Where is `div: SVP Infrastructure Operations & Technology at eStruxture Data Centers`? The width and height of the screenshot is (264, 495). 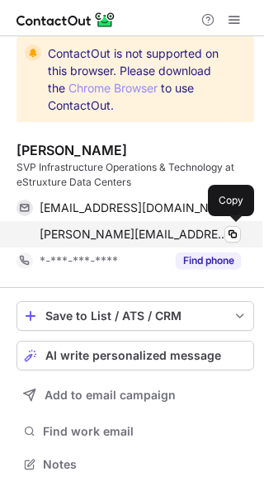 div: SVP Infrastructure Operations & Technology at eStruxture Data Centers is located at coordinates (135, 175).